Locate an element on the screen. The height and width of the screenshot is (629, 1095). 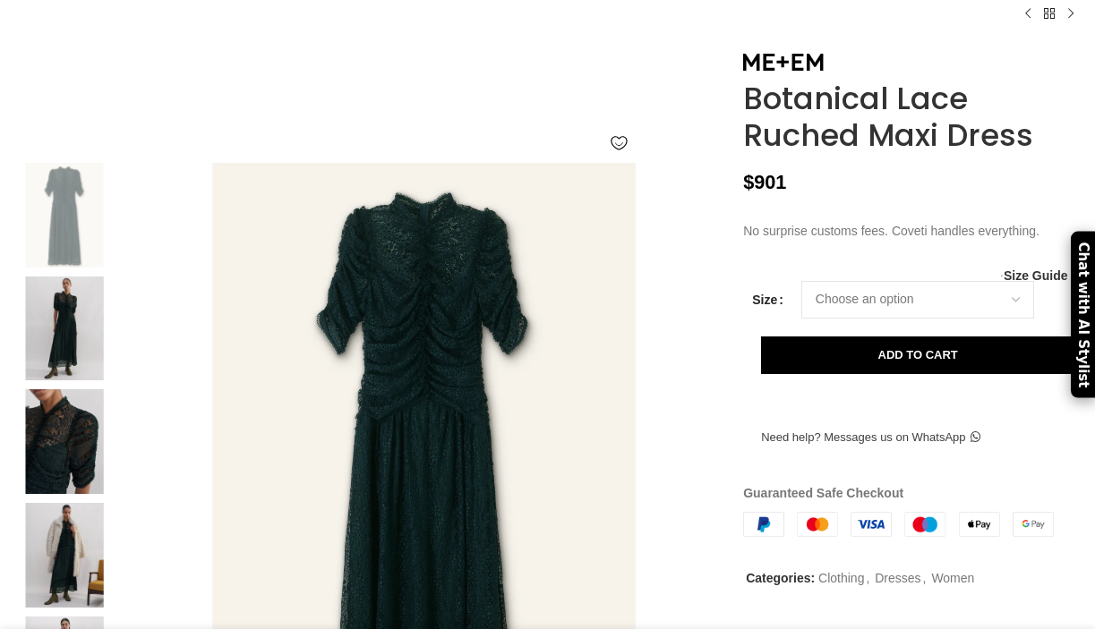
img: Me and Em collection is located at coordinates (64, 441).